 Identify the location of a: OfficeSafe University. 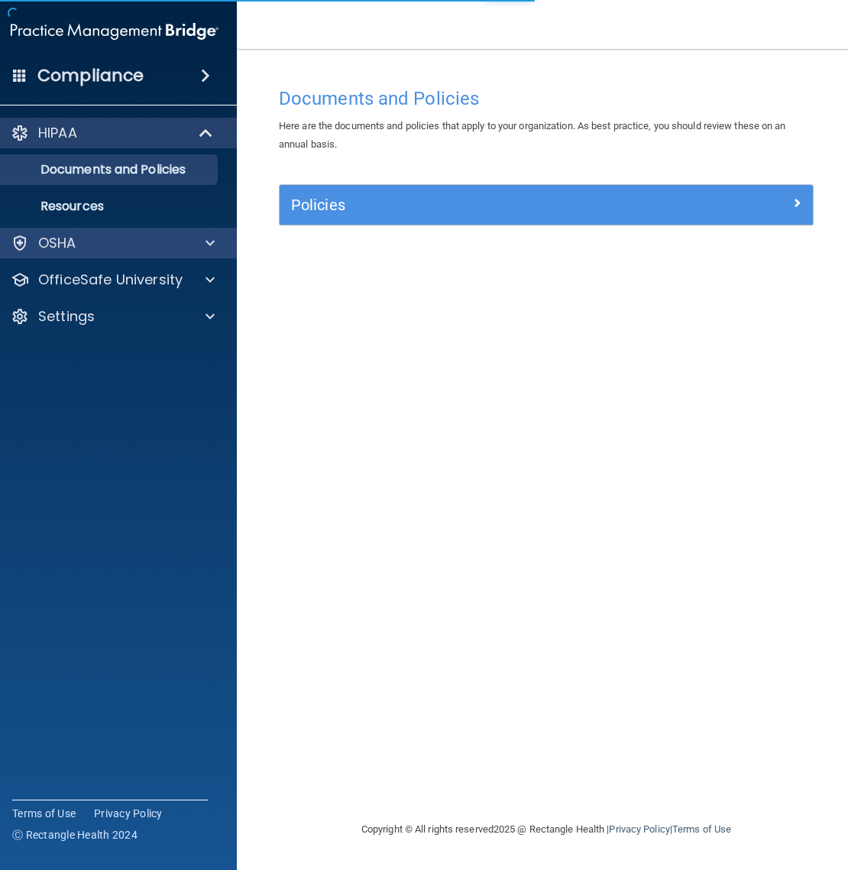
(112, 280).